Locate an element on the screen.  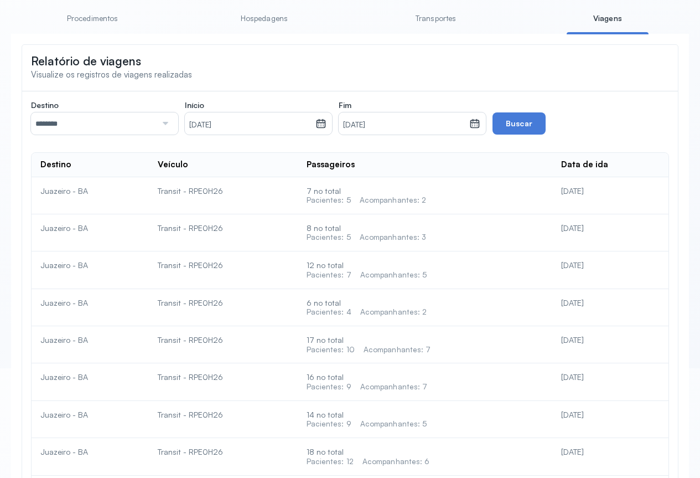
div: Pacientes: 4 is located at coordinates (329, 312).